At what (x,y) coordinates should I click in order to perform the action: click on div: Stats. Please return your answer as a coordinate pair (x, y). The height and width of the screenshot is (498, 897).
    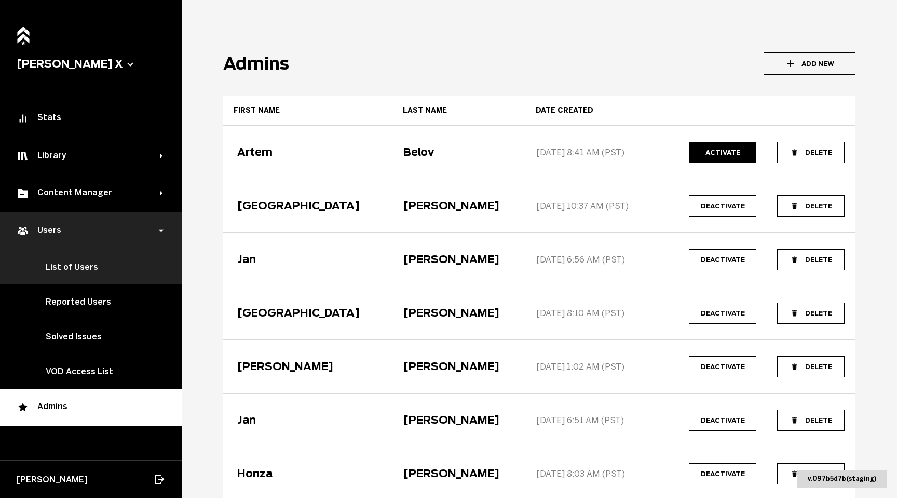
    Looking at the image, I should click on (91, 118).